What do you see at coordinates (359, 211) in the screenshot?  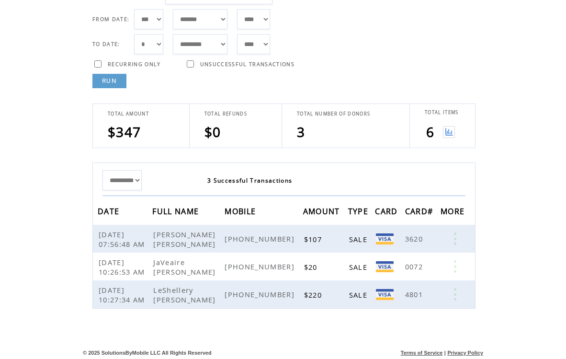 I see `a: TYPE` at bounding box center [359, 211].